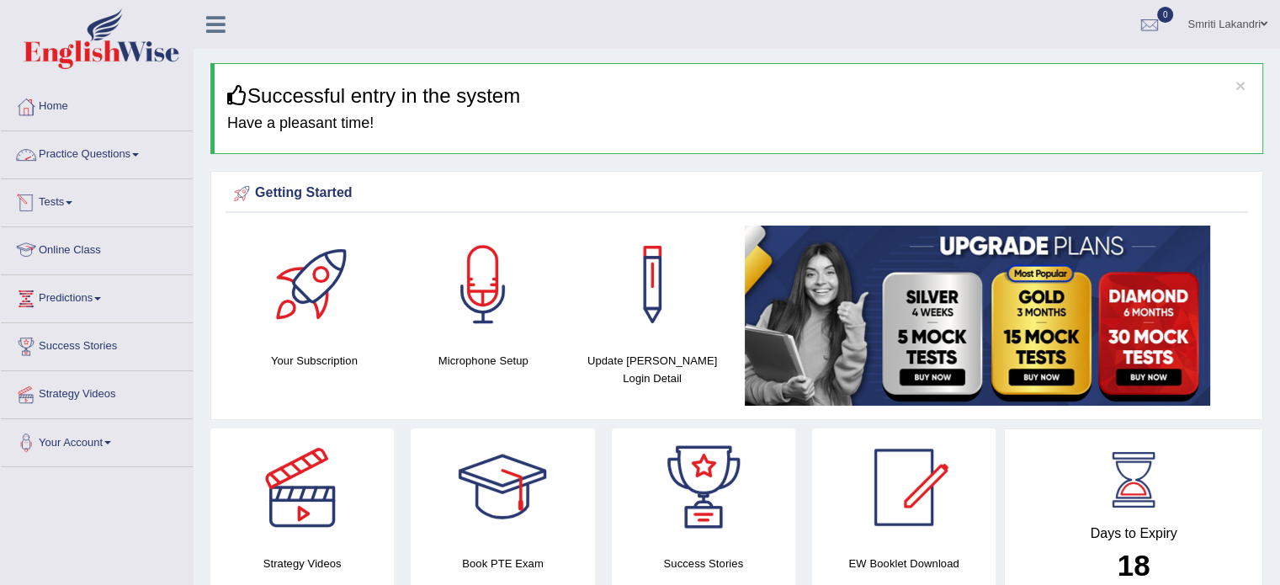 Image resolution: width=1280 pixels, height=585 pixels. What do you see at coordinates (502, 563) in the screenshot?
I see `h4: Book PTE Exam` at bounding box center [502, 563].